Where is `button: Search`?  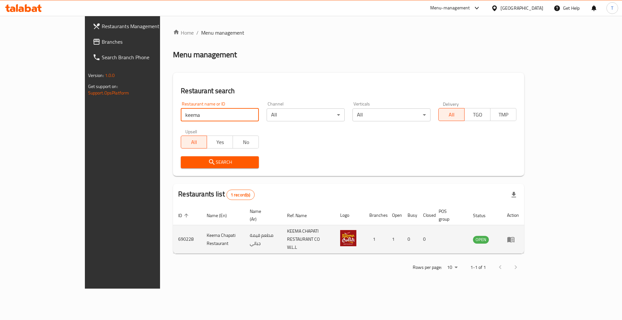
button: Search is located at coordinates (220, 162).